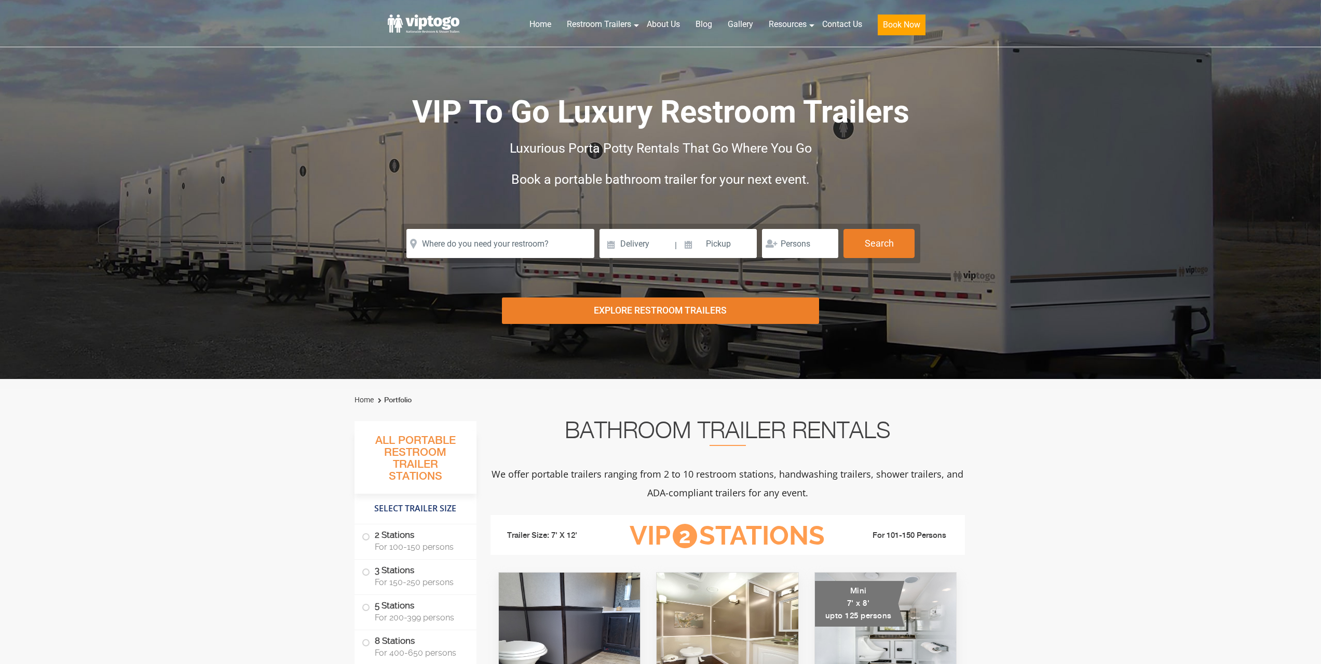 This screenshot has width=1321, height=664. Describe the element at coordinates (419, 546) in the screenshot. I see `span: For 100-150 persons` at that location.